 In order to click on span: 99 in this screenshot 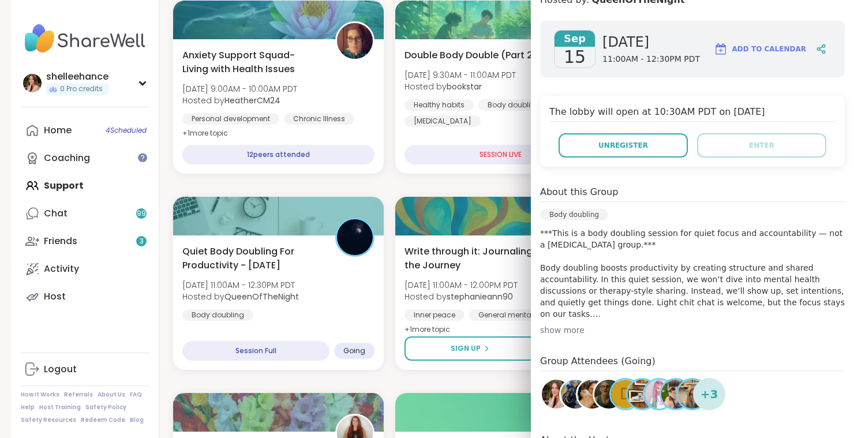, I will do `click(141, 214)`.